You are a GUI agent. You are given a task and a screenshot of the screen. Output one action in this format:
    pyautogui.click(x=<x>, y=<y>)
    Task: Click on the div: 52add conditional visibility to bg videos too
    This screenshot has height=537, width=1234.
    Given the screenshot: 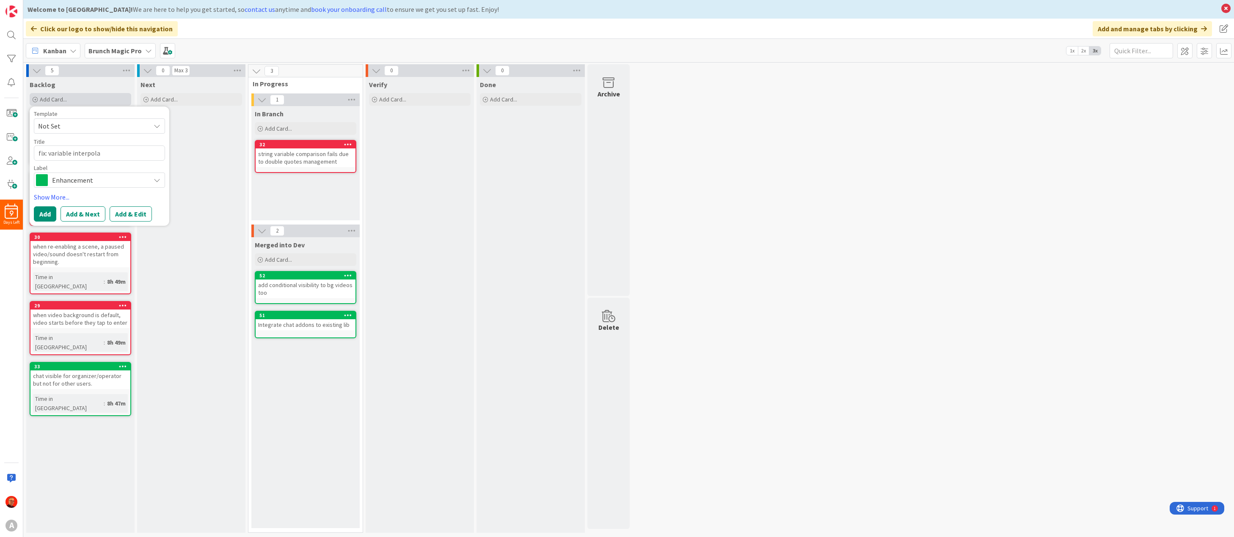 What is the action you would take?
    pyautogui.click(x=306, y=285)
    